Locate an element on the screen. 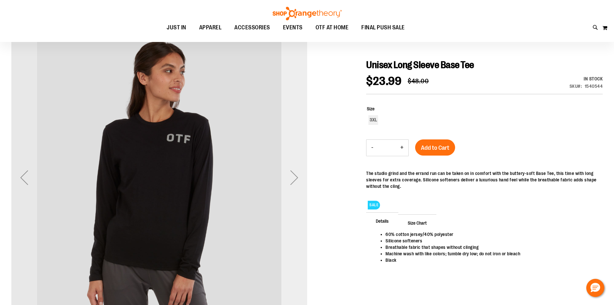  li: 60% cotton jersey/40% polyester is located at coordinates (491, 234).